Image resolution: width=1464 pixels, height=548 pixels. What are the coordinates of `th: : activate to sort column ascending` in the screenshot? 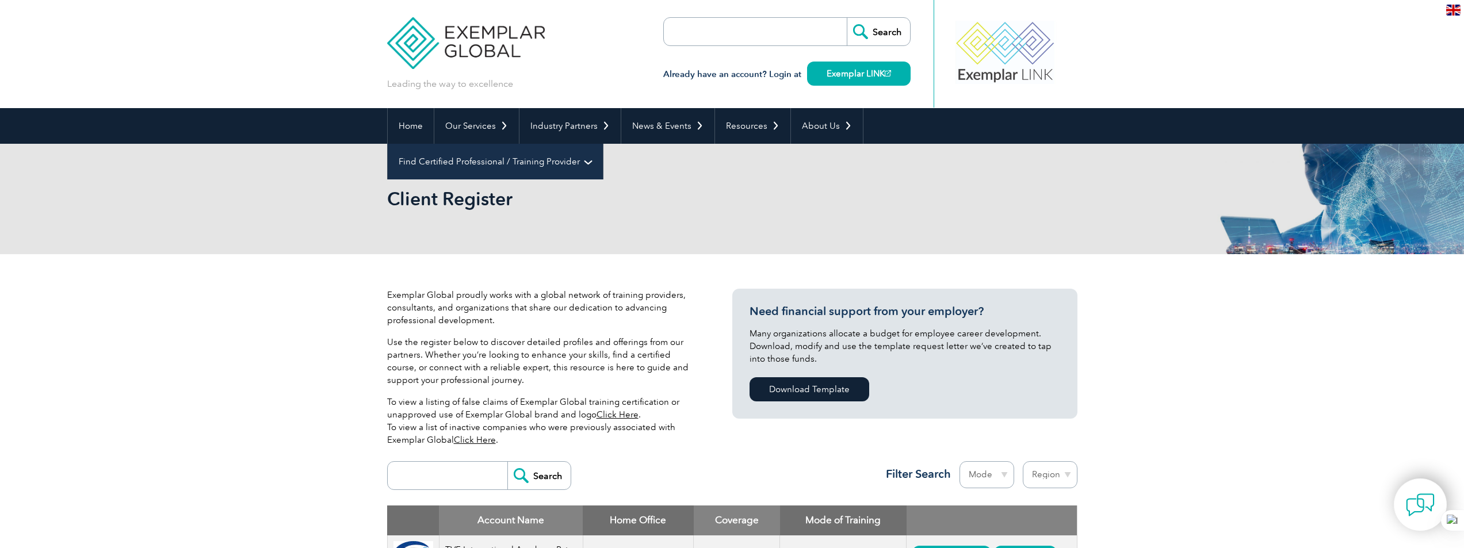 It's located at (992, 521).